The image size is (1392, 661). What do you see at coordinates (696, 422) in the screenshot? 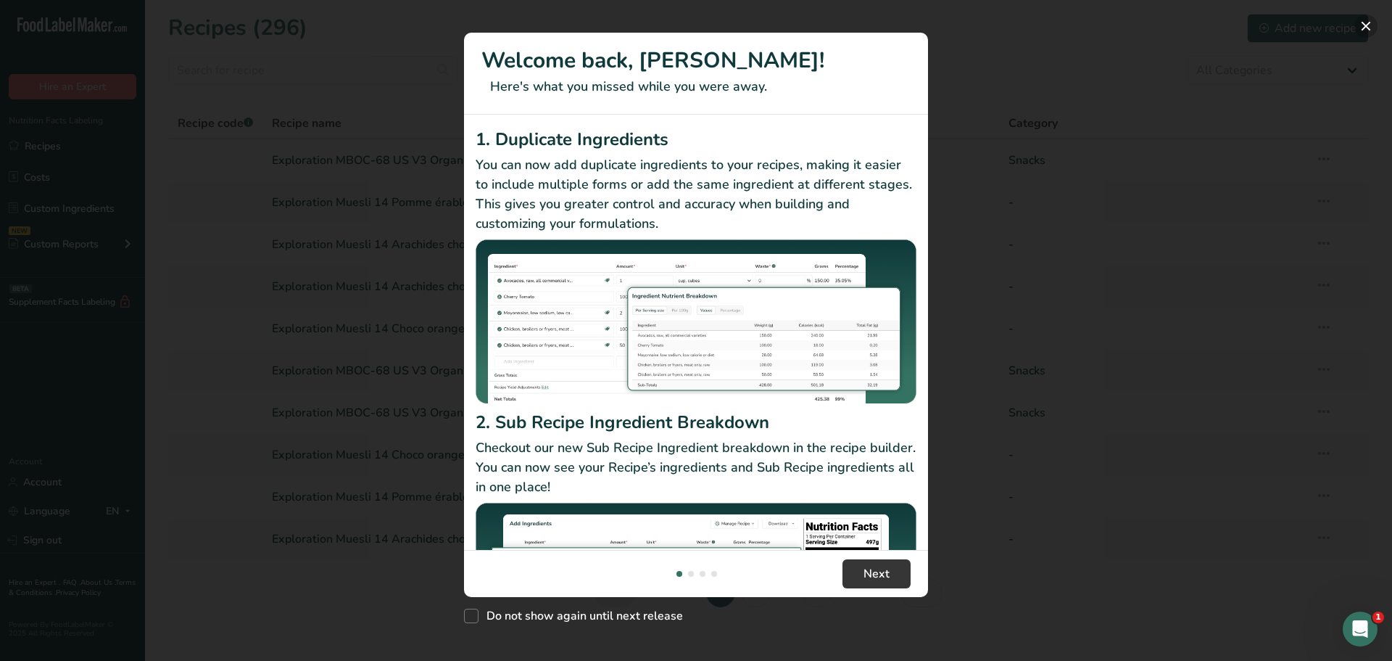
I see `h2: 2. Sub Recipe Ingredient Breakdown` at bounding box center [696, 422].